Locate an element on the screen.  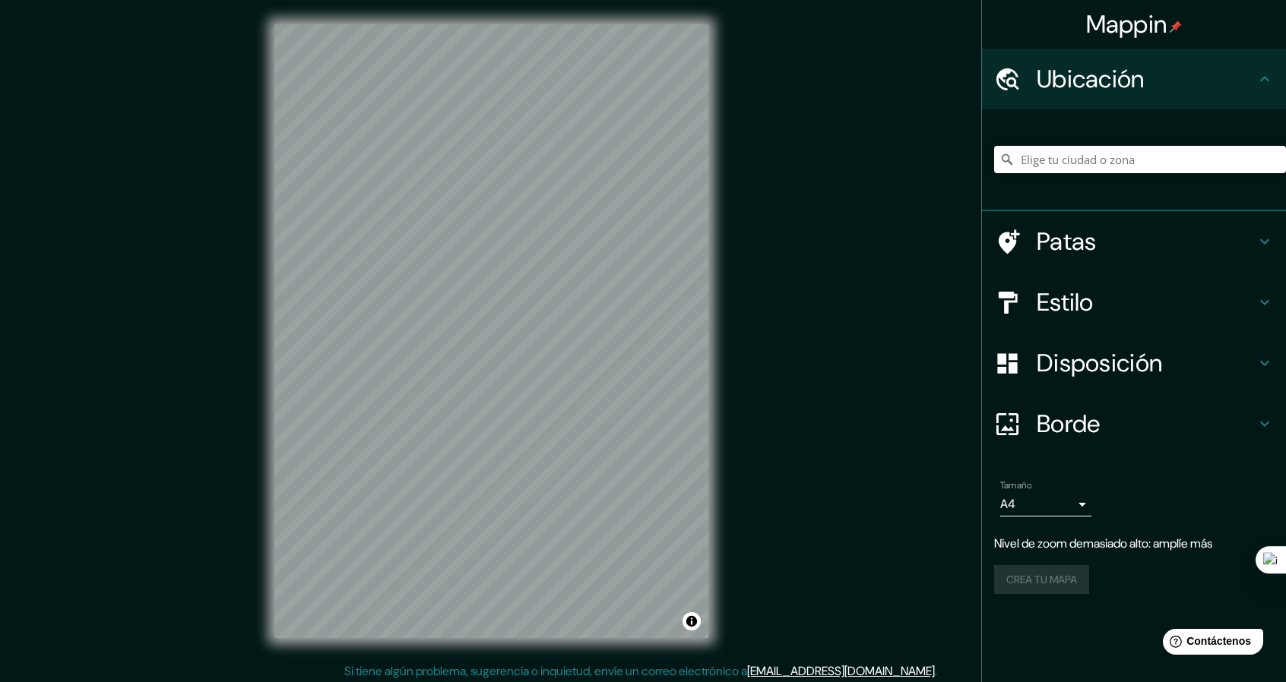
font: Borde is located at coordinates (1068, 424).